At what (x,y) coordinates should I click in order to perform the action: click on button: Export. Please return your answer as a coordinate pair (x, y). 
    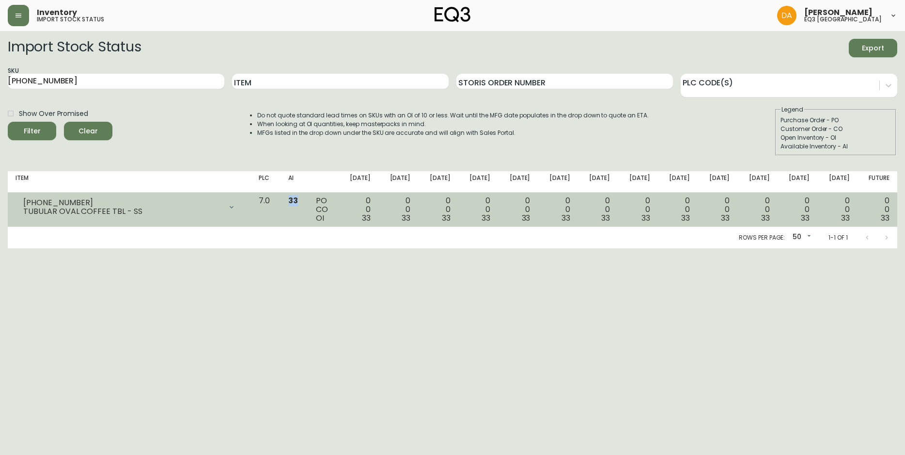
    Looking at the image, I should click on (873, 48).